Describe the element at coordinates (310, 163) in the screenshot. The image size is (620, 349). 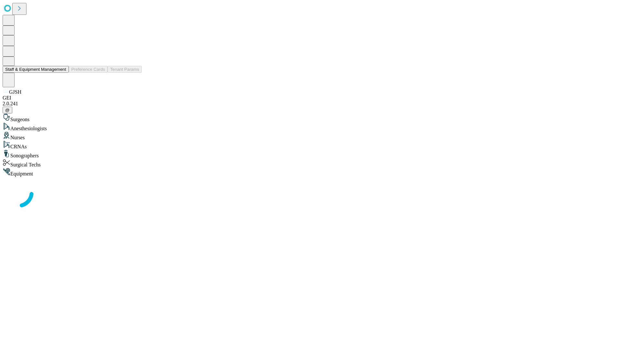
I see `div: Surgical Techs` at that location.